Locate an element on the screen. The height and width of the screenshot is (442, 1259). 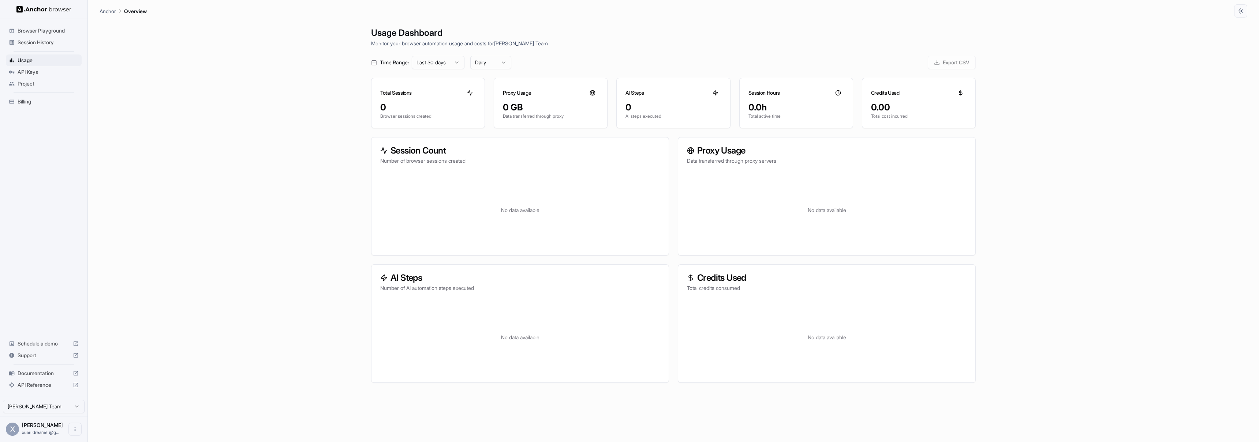
span: Billing is located at coordinates (48, 102).